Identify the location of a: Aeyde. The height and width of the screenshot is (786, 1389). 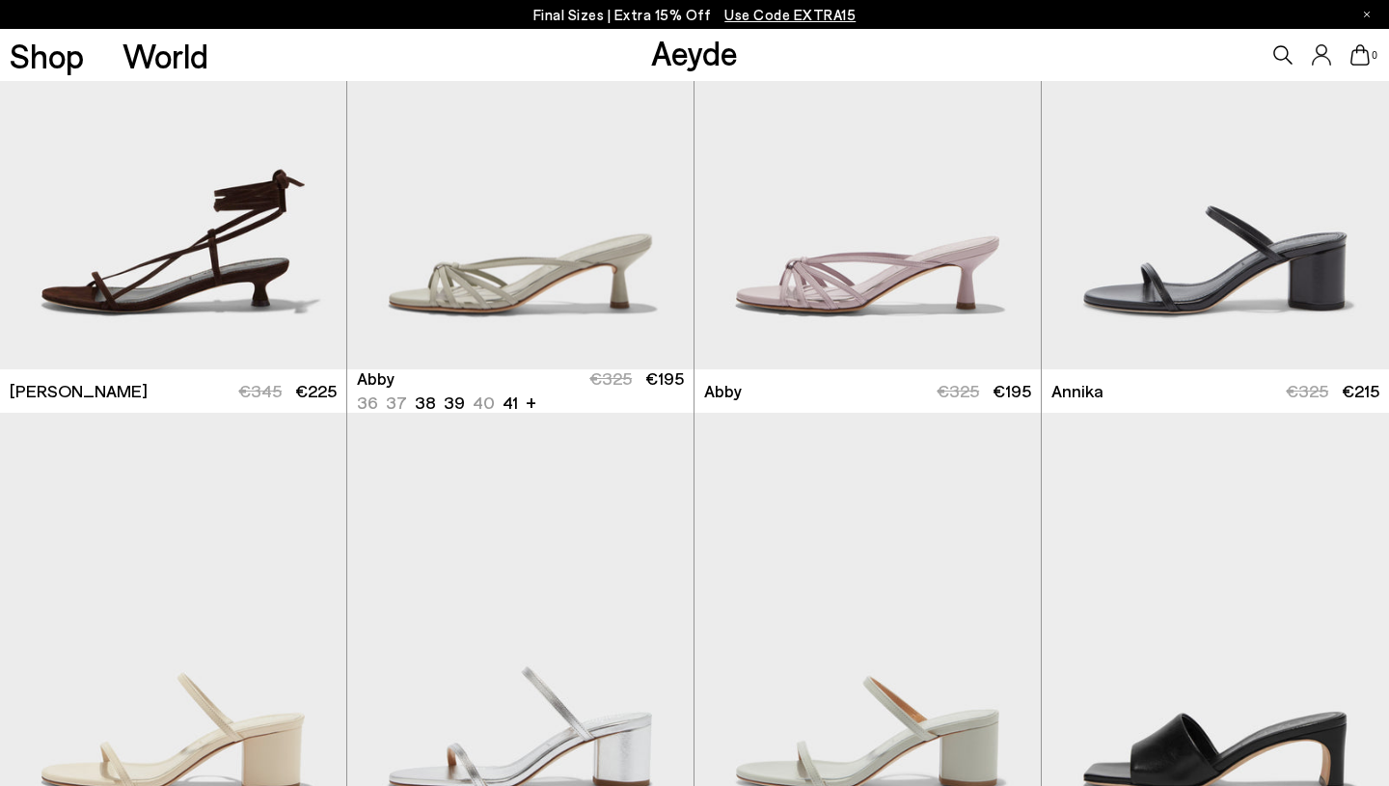
(695, 52).